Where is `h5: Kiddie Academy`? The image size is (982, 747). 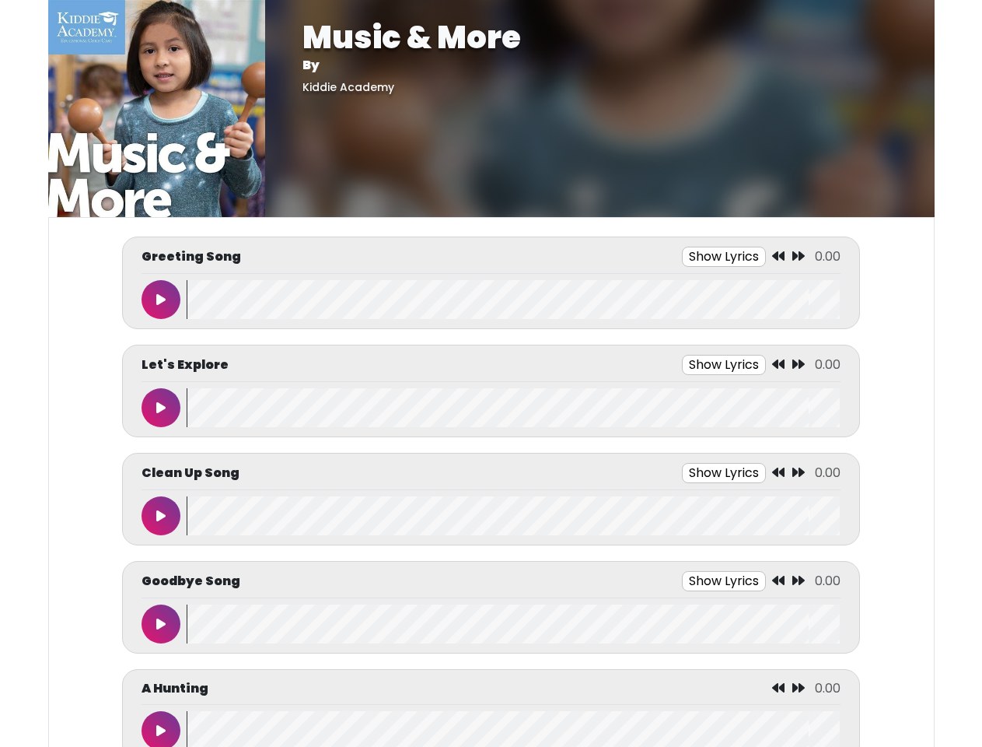
h5: Kiddie Academy is located at coordinates (600, 87).